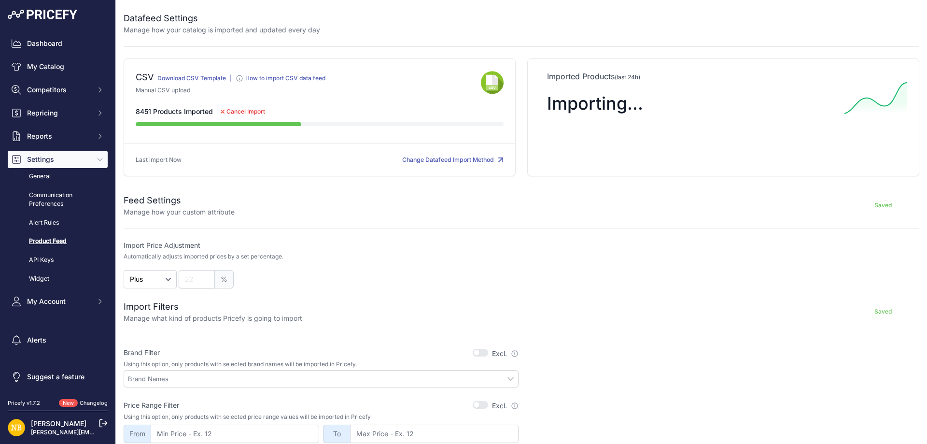 The height and width of the screenshot is (444, 927). What do you see at coordinates (179, 200) in the screenshot?
I see `h2: Feed Settings` at bounding box center [179, 200].